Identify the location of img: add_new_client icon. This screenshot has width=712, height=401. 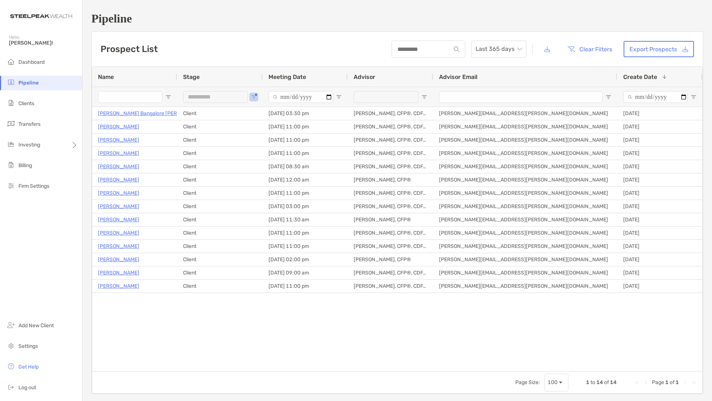
(11, 325).